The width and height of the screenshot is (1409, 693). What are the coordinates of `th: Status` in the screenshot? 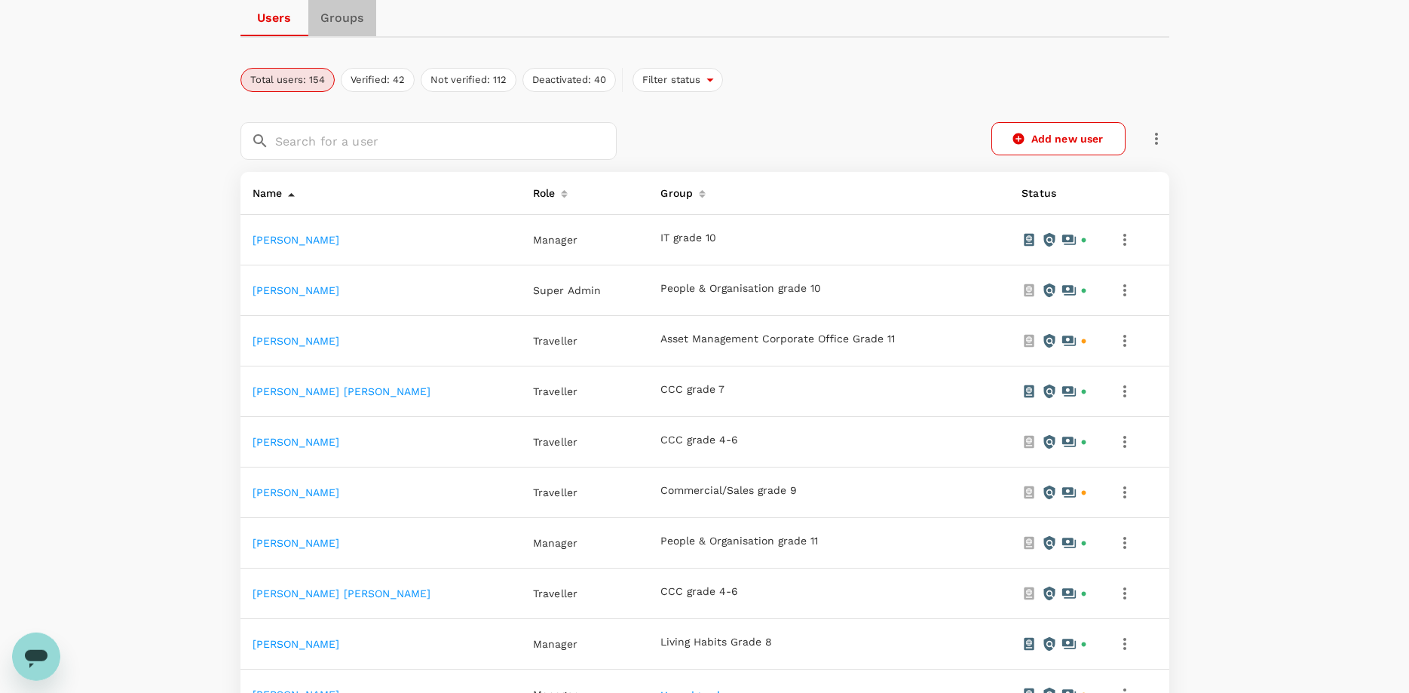 It's located at (1055, 193).